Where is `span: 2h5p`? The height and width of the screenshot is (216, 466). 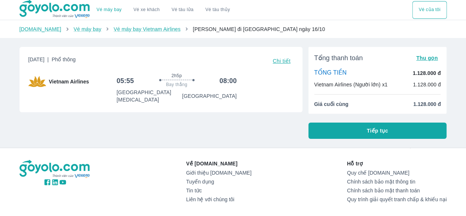 span: 2h5p is located at coordinates (176, 76).